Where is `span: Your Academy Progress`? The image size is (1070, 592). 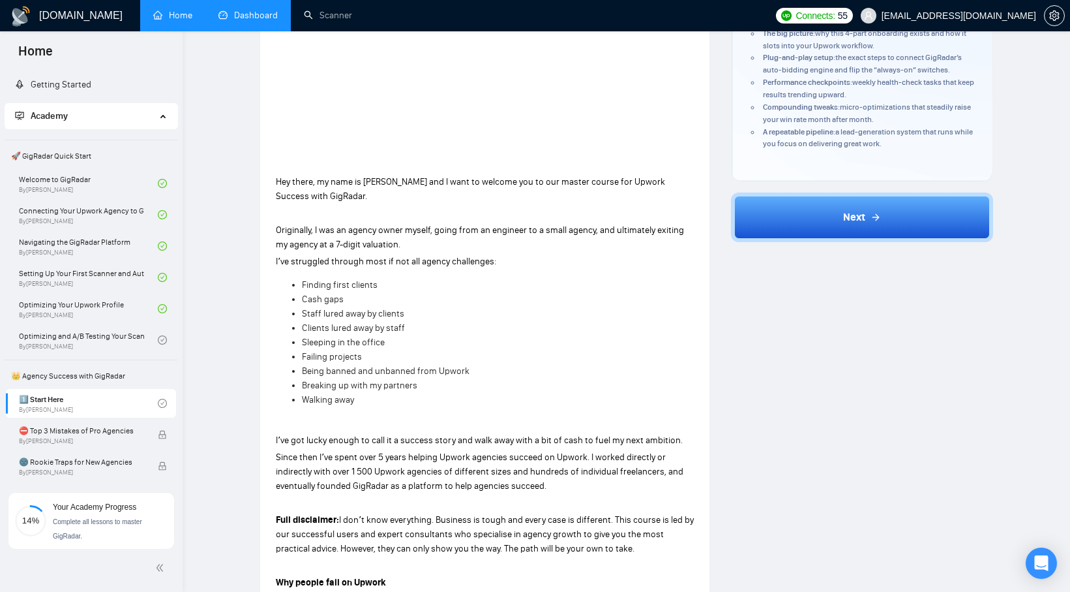 span: Your Academy Progress is located at coordinates (95, 507).